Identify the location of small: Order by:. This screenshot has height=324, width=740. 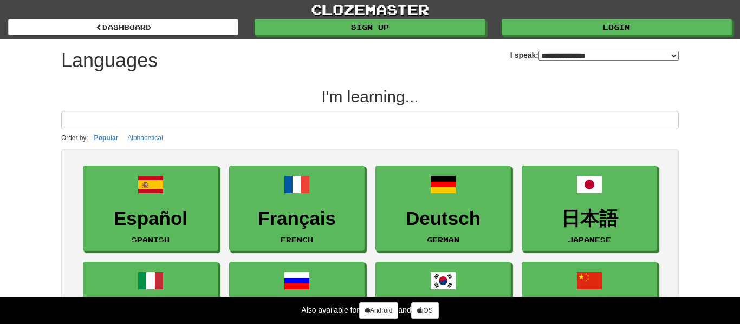
(75, 138).